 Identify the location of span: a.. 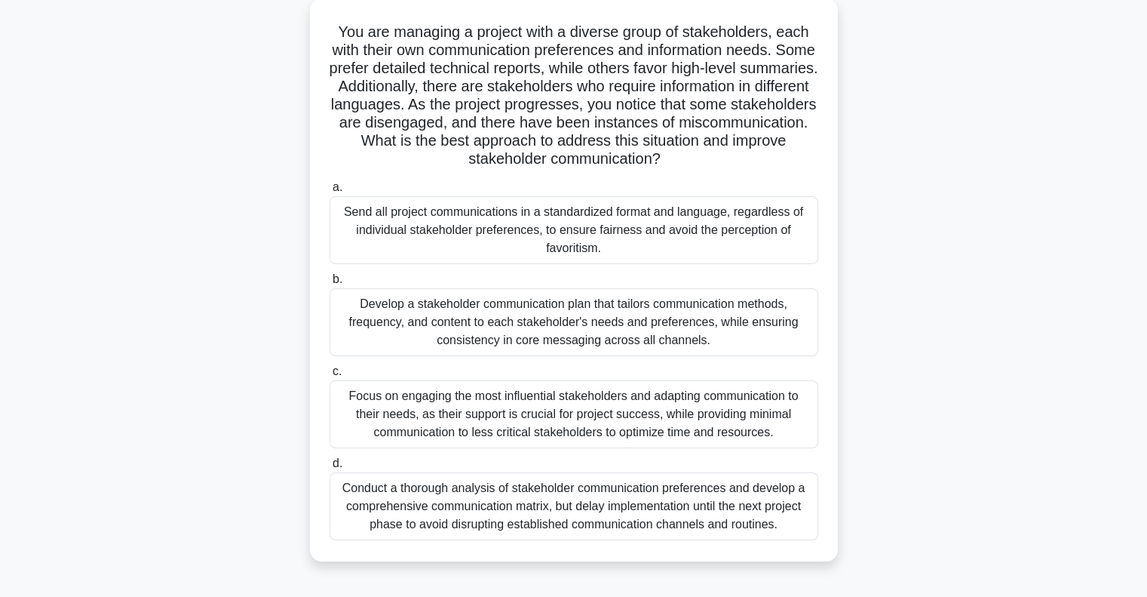
(337, 186).